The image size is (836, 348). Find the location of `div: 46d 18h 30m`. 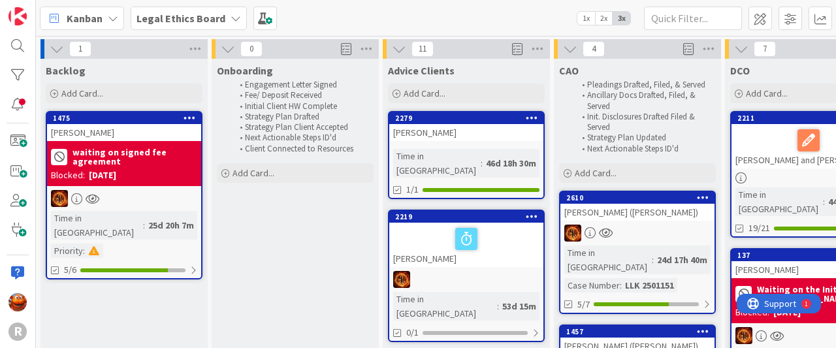

div: 46d 18h 30m is located at coordinates (511, 163).